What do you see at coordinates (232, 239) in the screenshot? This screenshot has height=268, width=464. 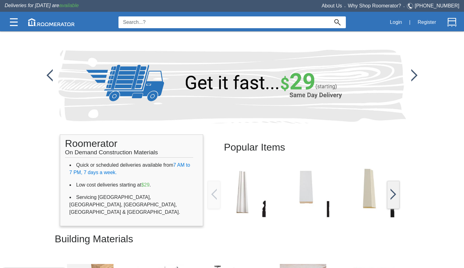 I see `h2: Building Materials` at bounding box center [232, 239].